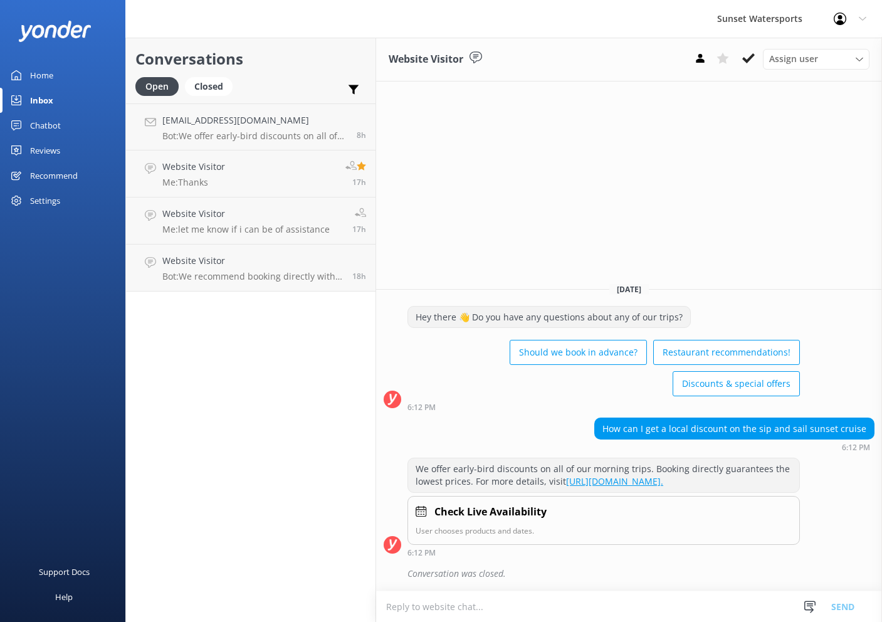  Describe the element at coordinates (209, 86) in the screenshot. I see `div: Closed` at that location.